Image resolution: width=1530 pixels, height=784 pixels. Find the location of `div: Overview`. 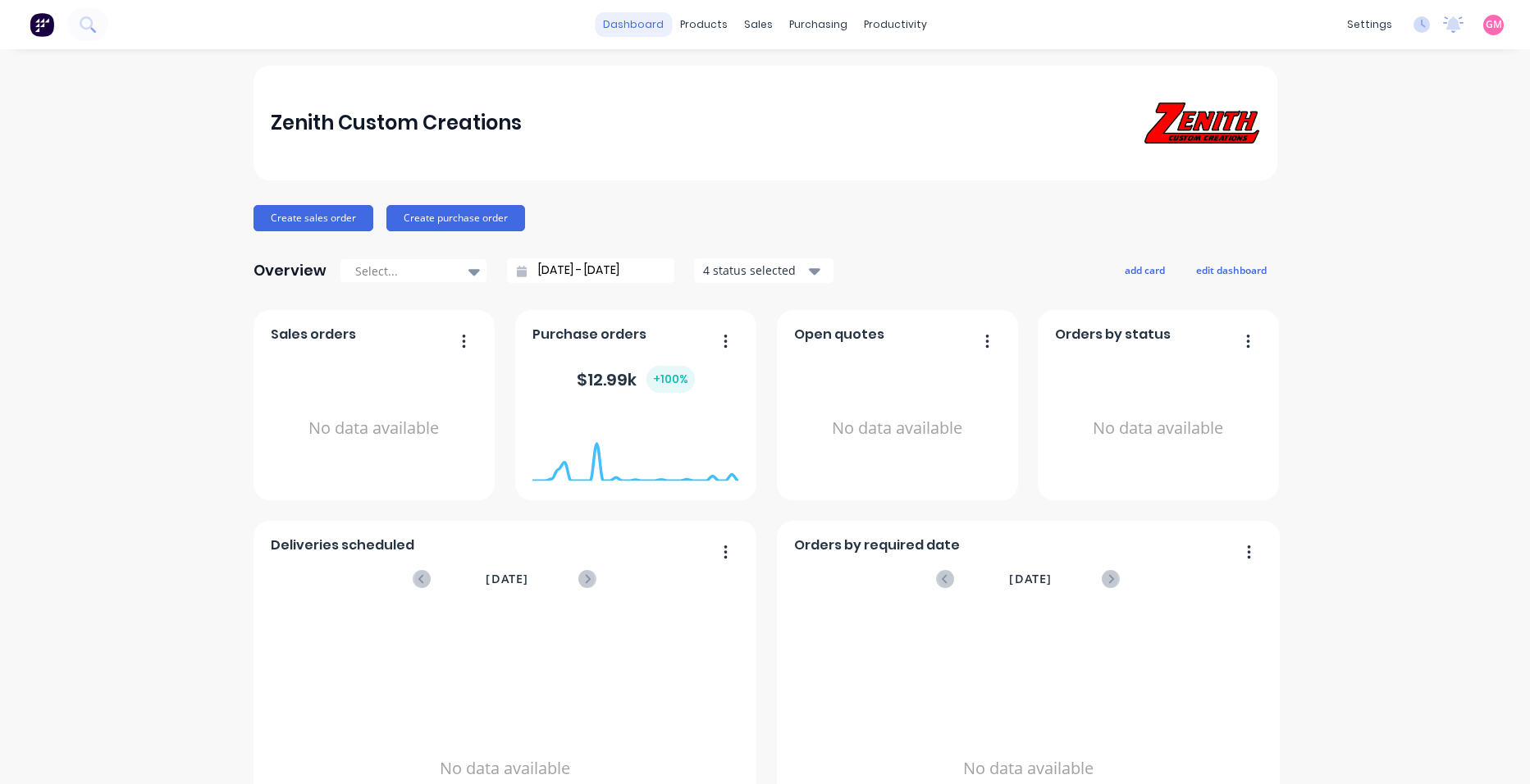

div: Overview is located at coordinates (289, 271).